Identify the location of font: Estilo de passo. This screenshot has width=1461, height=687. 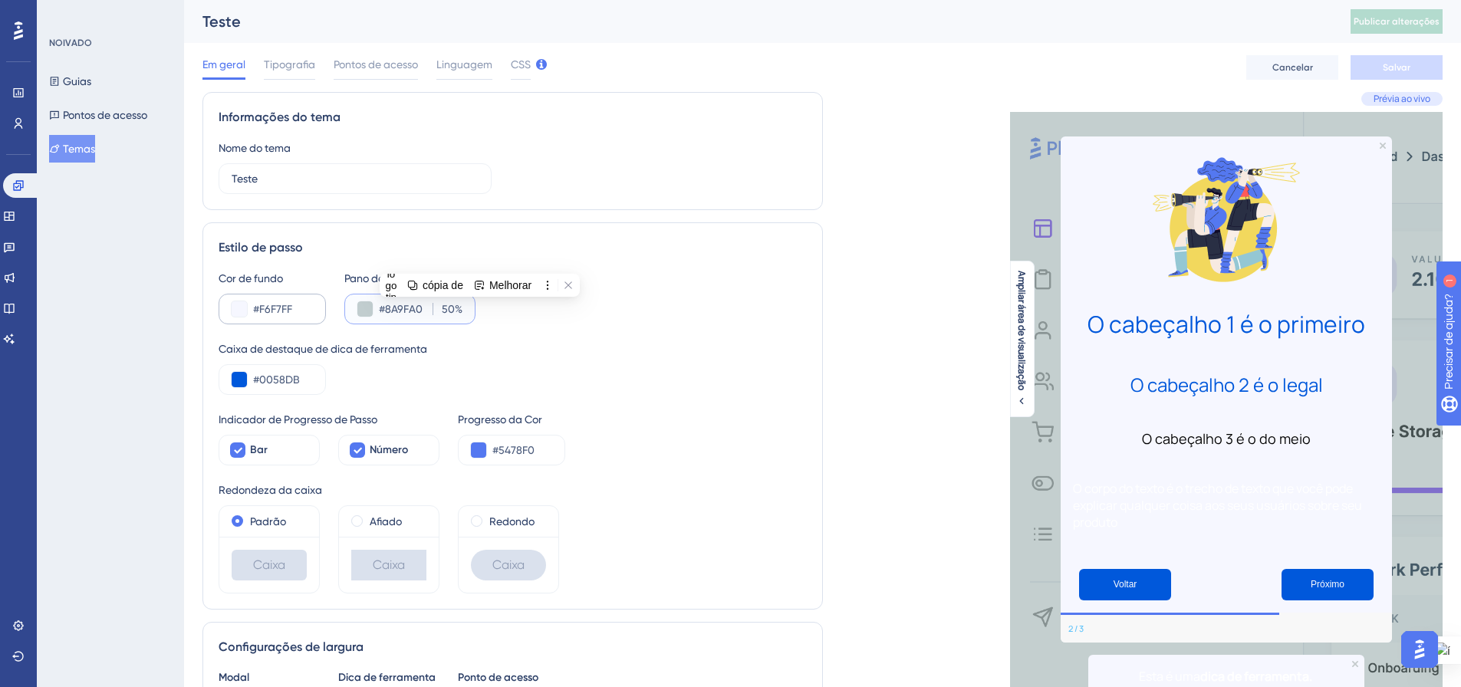
(261, 247).